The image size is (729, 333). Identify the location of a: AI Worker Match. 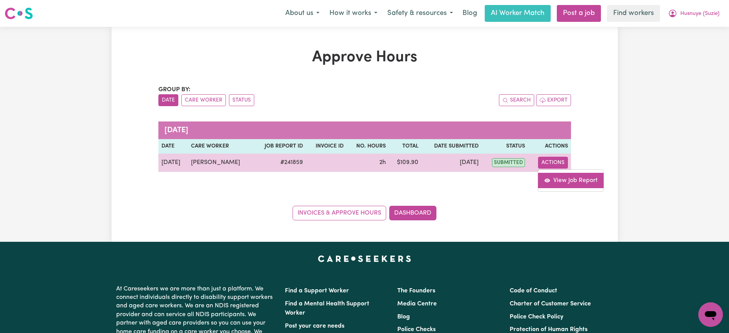
(518, 13).